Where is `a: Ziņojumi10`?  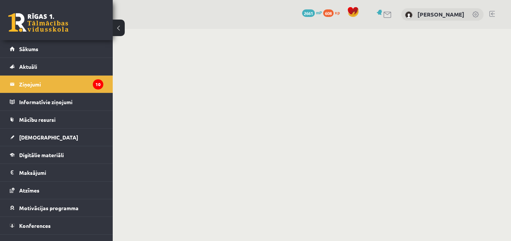
a: Ziņojumi10 is located at coordinates (56, 84).